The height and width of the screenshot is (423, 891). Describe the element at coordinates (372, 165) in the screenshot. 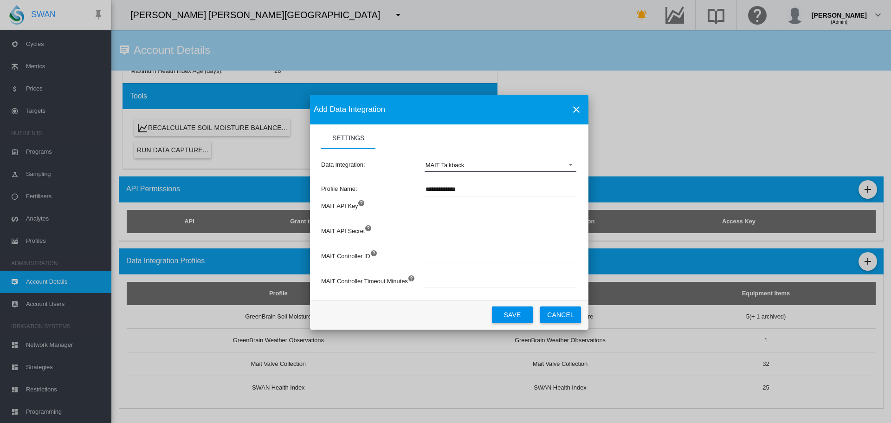

I see `label: Data Integration:` at that location.